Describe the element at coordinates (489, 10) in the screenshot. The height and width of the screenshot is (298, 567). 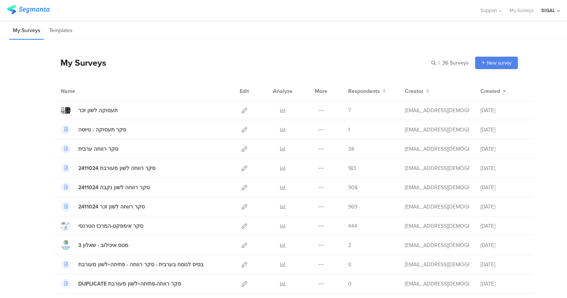
I see `span: Support` at that location.